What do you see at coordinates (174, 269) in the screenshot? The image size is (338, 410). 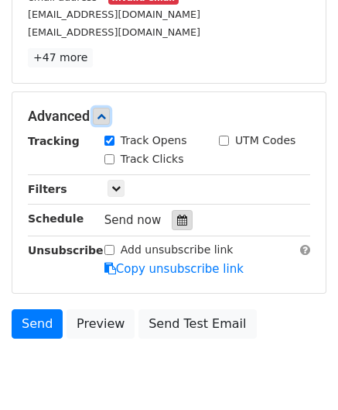 I see `a: Copy unsubscribe link` at bounding box center [174, 269].